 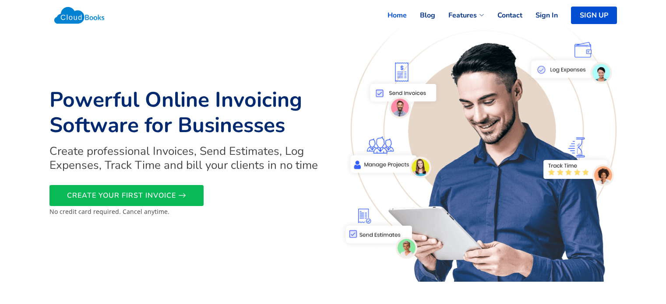 What do you see at coordinates (463, 15) in the screenshot?
I see `span: Features` at bounding box center [463, 15].